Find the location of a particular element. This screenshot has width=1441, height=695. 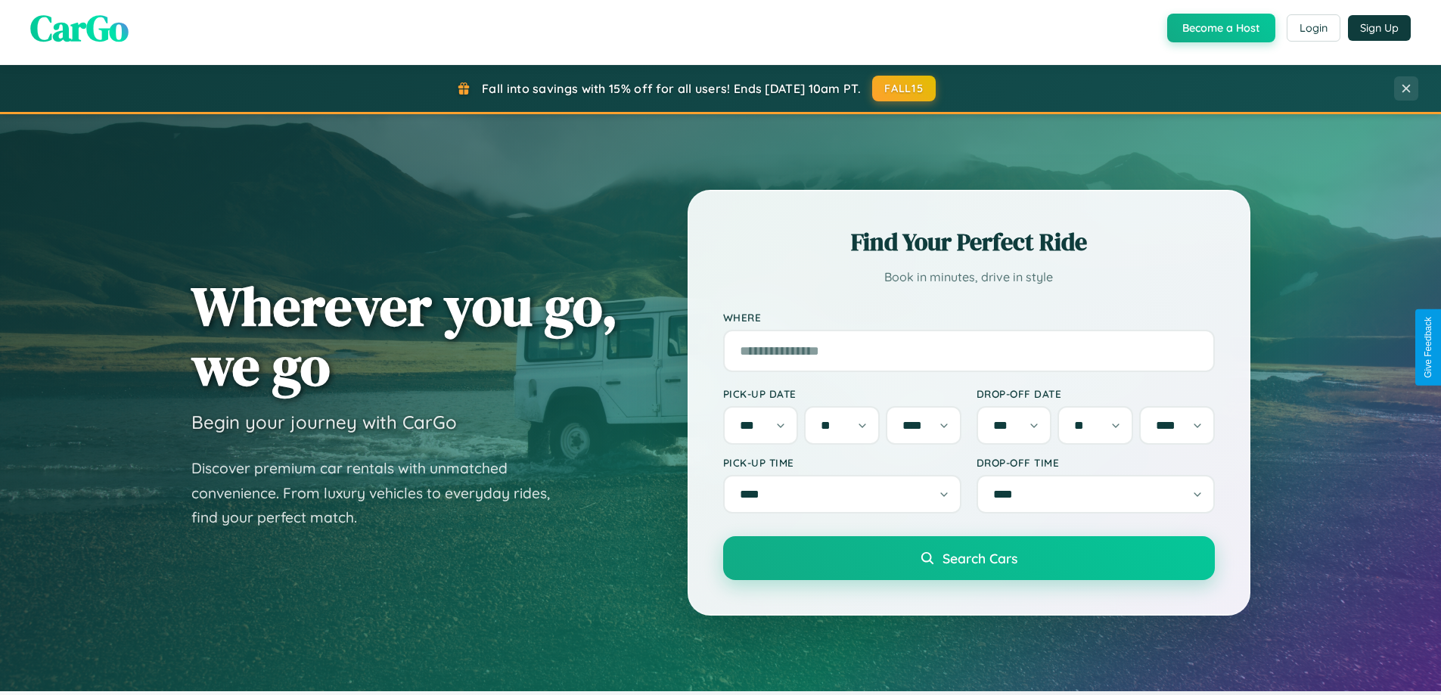

label: Pick-up Date is located at coordinates (842, 393).